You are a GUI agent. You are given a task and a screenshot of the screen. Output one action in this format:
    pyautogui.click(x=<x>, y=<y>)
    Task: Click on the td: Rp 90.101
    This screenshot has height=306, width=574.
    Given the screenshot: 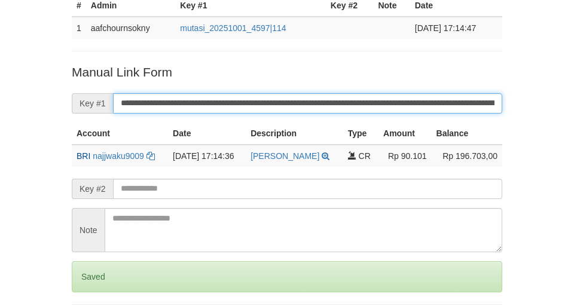 What is the action you would take?
    pyautogui.click(x=404, y=155)
    